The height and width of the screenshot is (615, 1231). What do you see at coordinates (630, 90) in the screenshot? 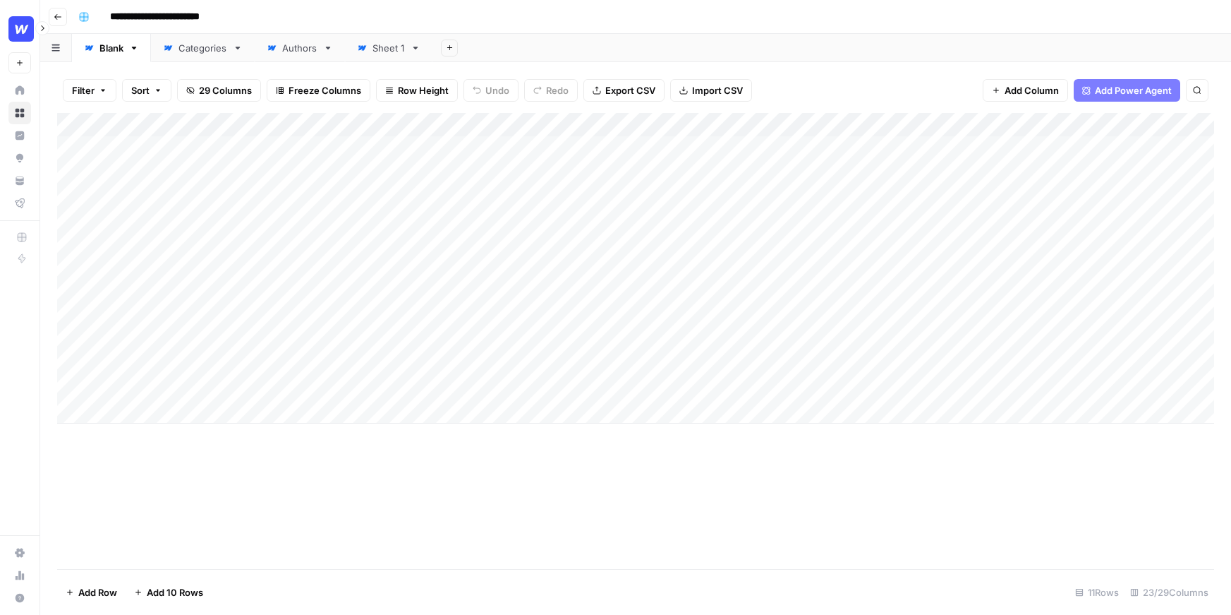
I see `span: Export CSV` at bounding box center [630, 90].